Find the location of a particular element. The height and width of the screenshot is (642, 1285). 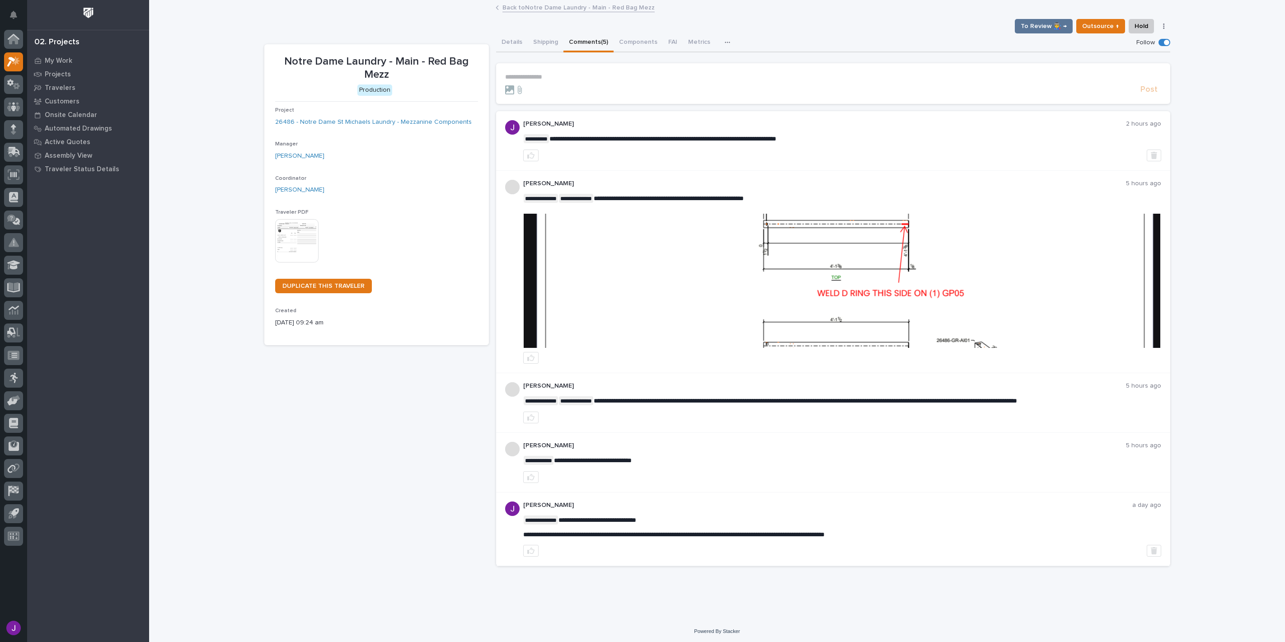

p: Traveler Status Details is located at coordinates (82, 169).